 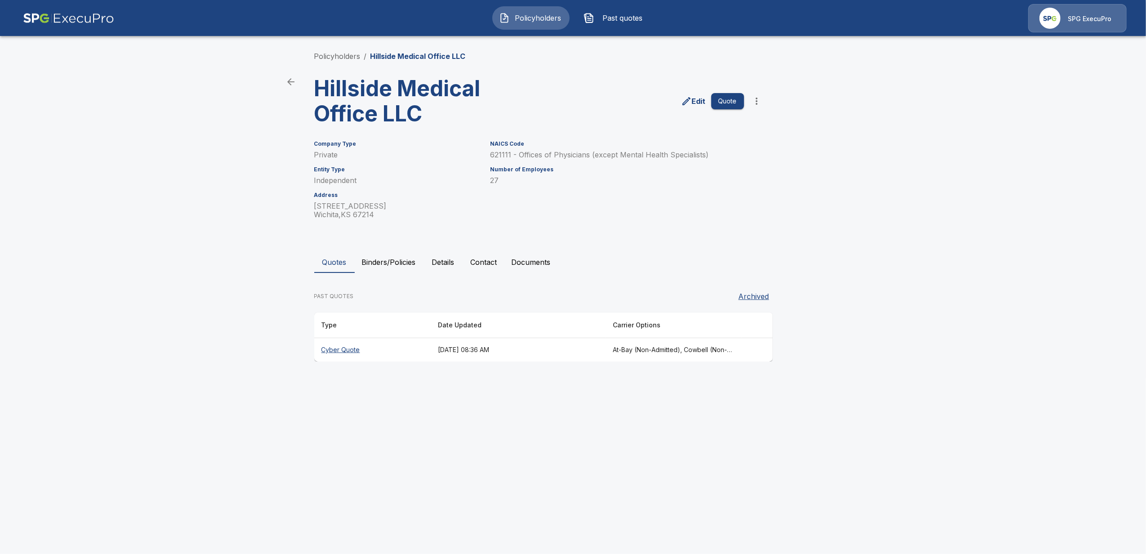 What do you see at coordinates (291, 82) in the screenshot?
I see `a: back` at bounding box center [291, 82].